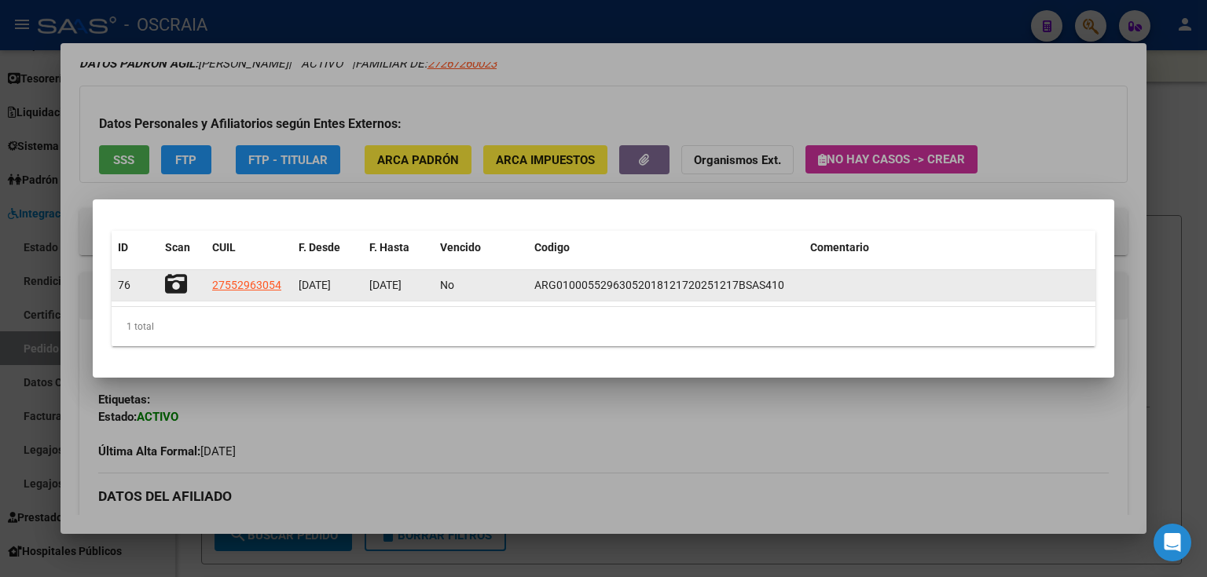 The image size is (1207, 577). Describe the element at coordinates (328, 247) in the screenshot. I see `datatable-header-cell: F. Desde` at that location.